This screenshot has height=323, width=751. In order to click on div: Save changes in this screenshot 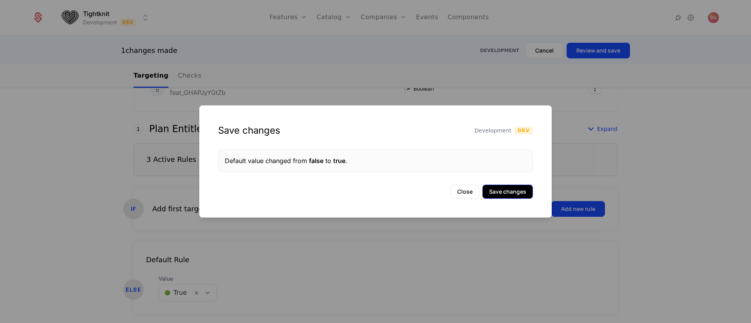, I will do `click(249, 130)`.